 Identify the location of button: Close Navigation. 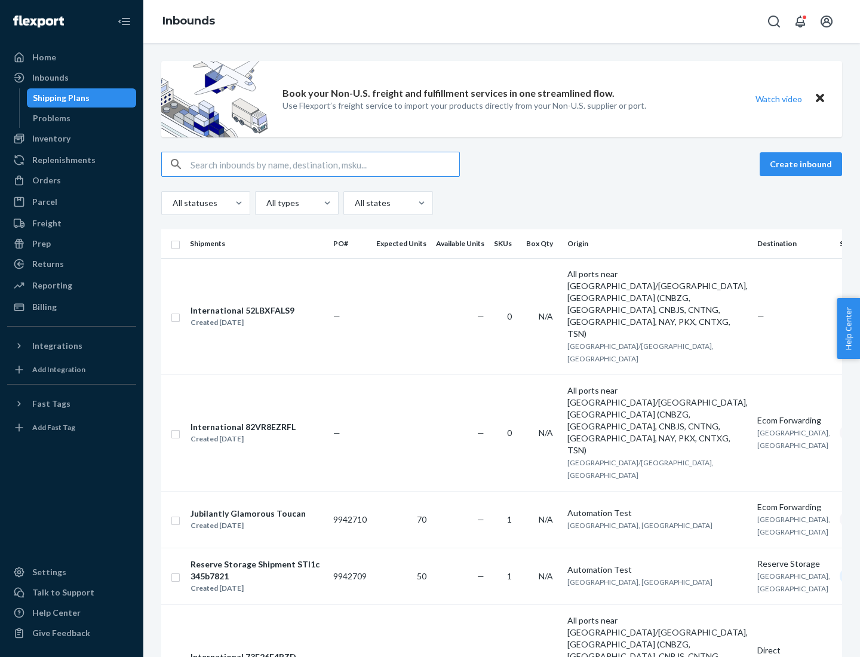
(124, 21).